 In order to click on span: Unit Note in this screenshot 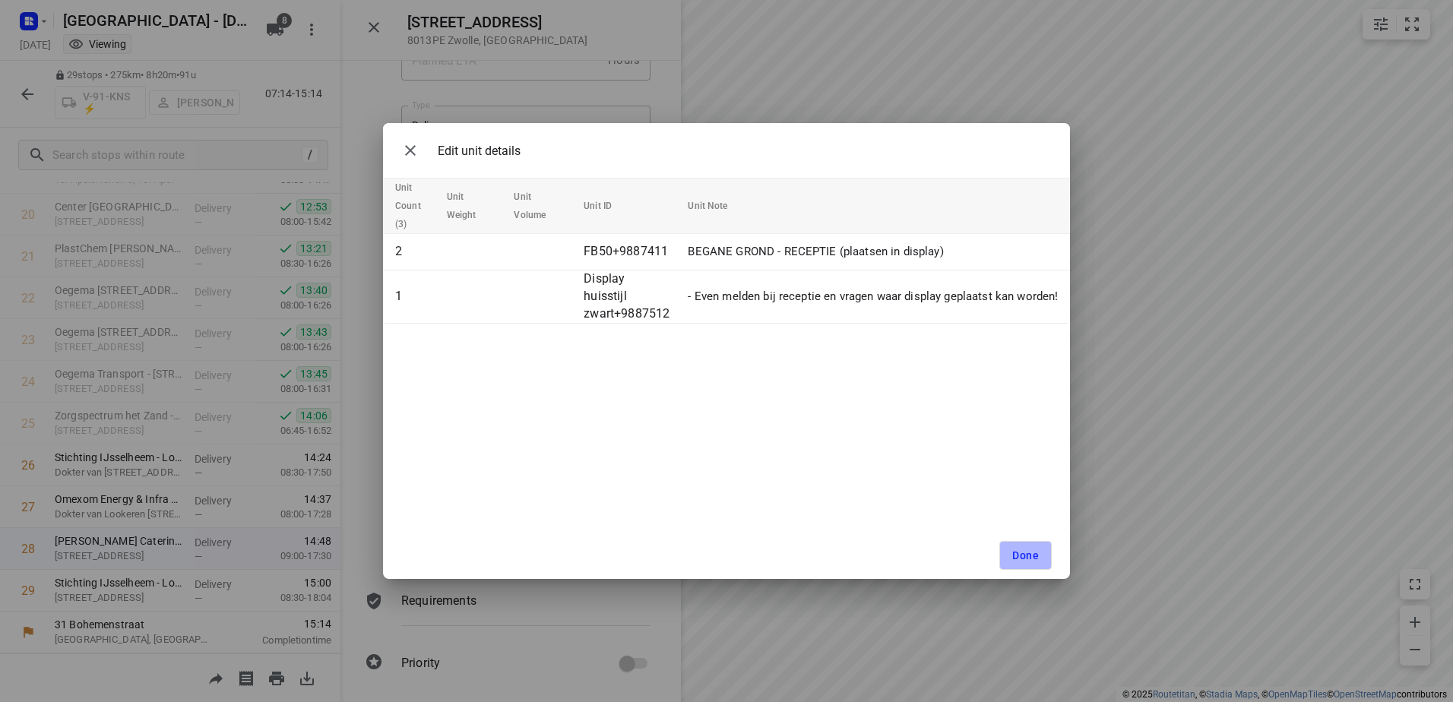, I will do `click(717, 206)`.